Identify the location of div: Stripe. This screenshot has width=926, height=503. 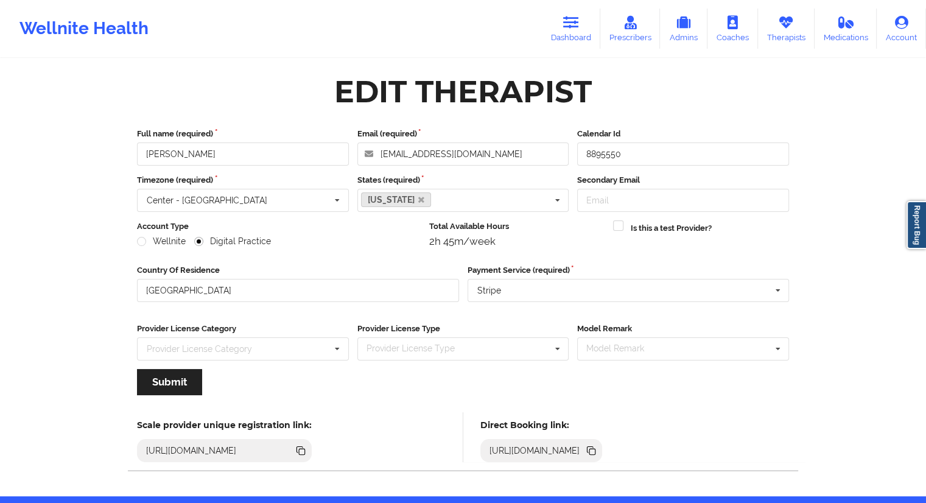
(489, 290).